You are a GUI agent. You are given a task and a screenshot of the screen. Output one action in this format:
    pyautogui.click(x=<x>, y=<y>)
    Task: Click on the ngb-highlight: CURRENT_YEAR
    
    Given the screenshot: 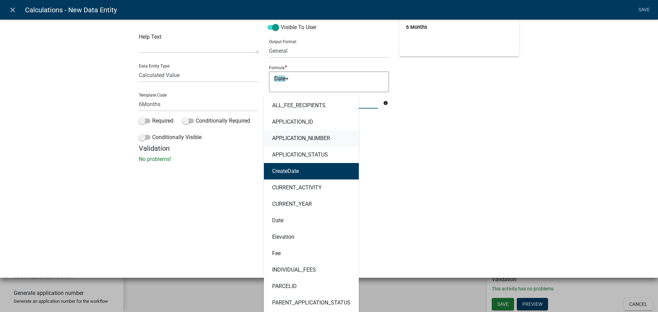 What is the action you would take?
    pyautogui.click(x=292, y=204)
    